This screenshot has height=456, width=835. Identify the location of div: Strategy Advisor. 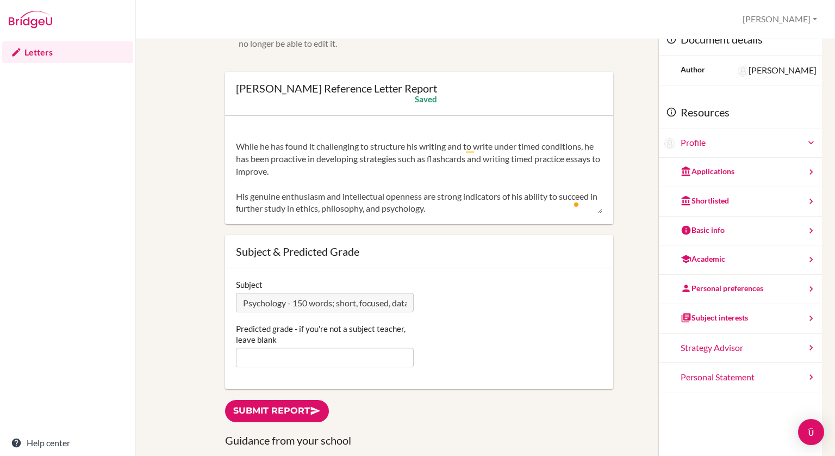
(741, 348).